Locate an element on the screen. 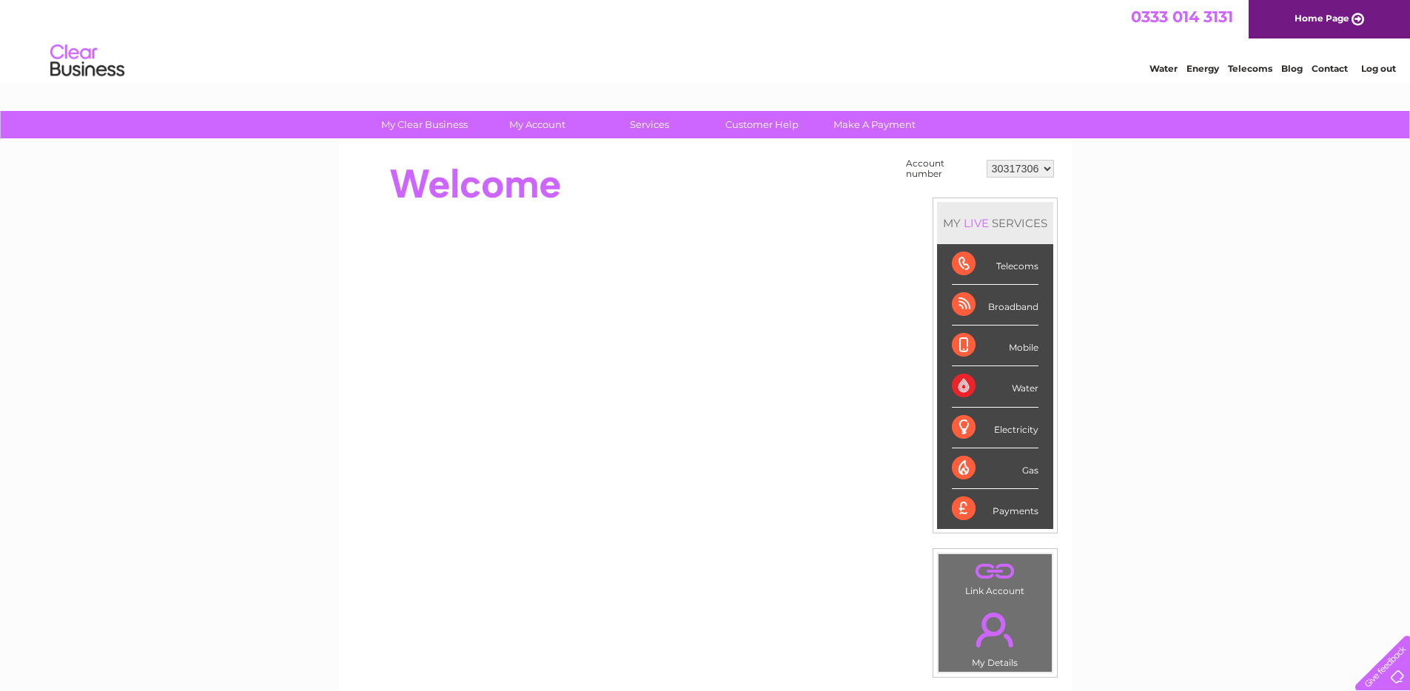 This screenshot has height=691, width=1410. a: Customer Help is located at coordinates (762, 124).